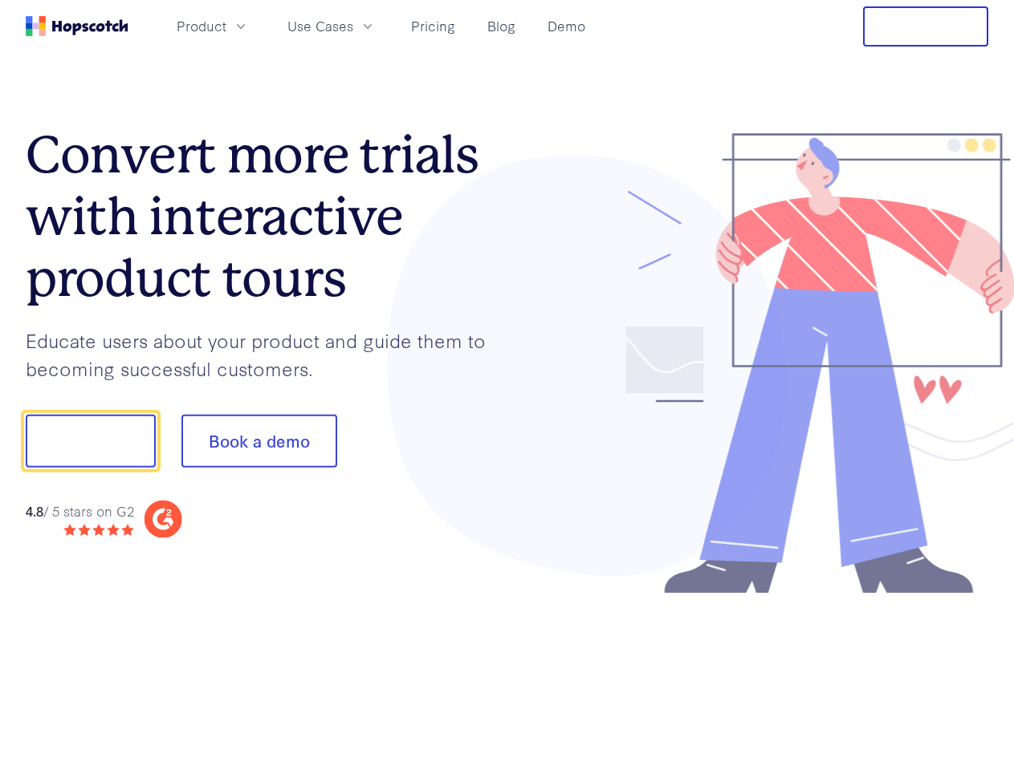 This screenshot has height=770, width=1014. What do you see at coordinates (266, 354) in the screenshot?
I see `p: Educate users about your product and guide them to becoming successful customers.` at bounding box center [266, 354].